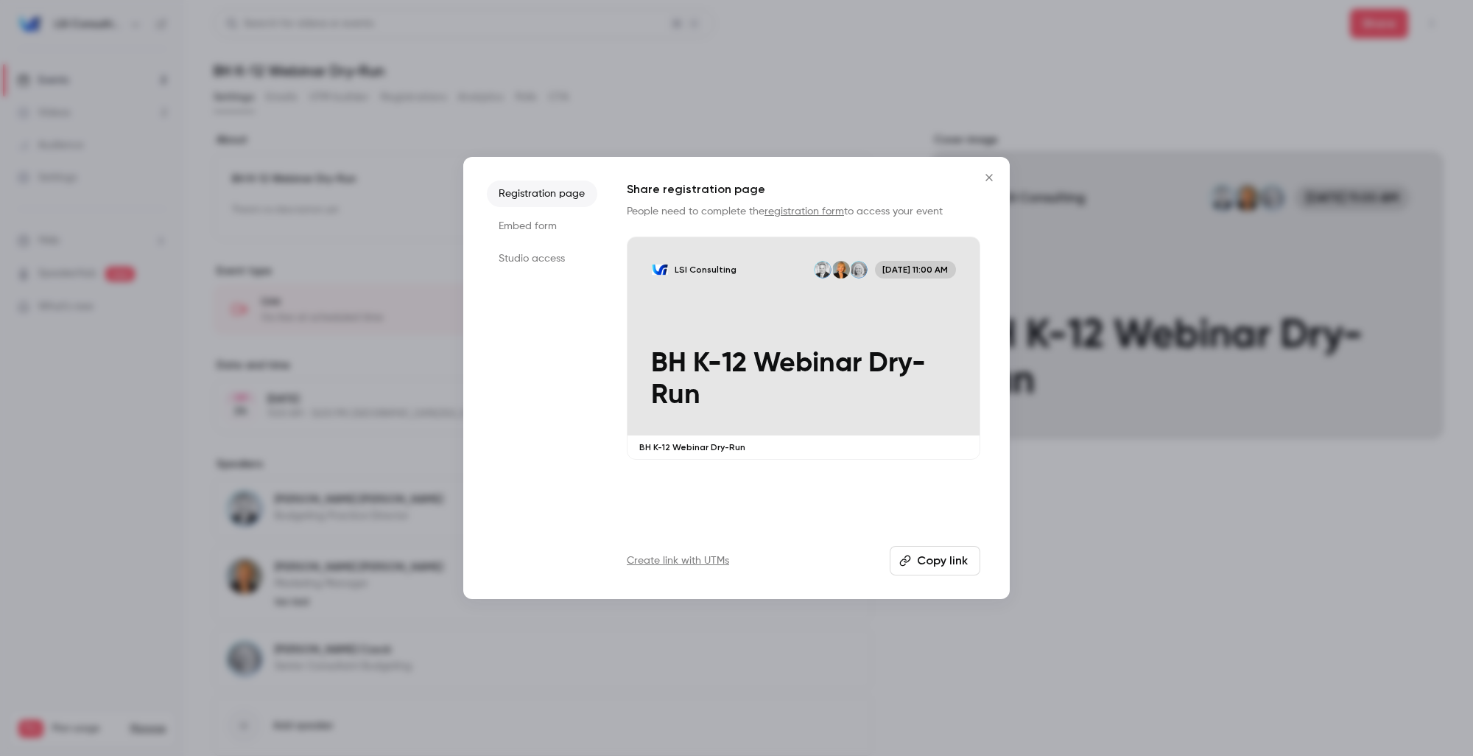  What do you see at coordinates (823, 270) in the screenshot?
I see `img: Charles Collins` at bounding box center [823, 270].